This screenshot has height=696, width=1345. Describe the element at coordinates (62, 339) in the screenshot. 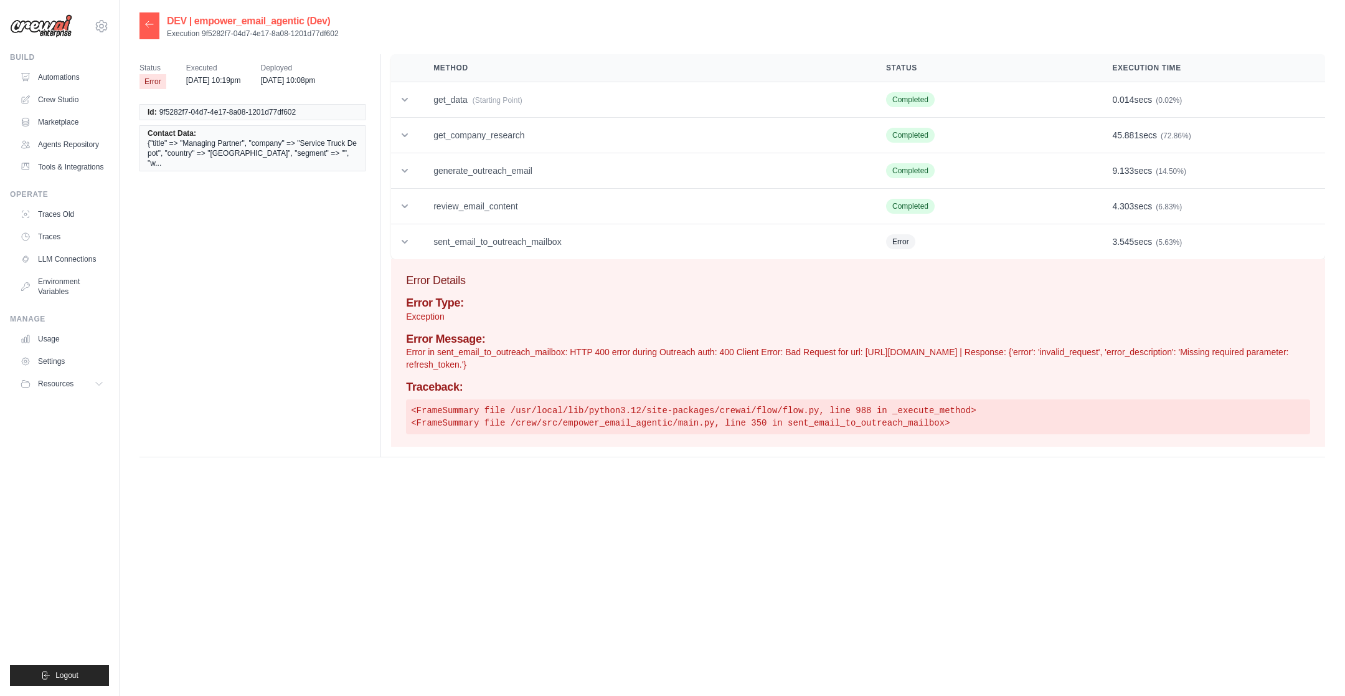

I see `a: Usage` at that location.